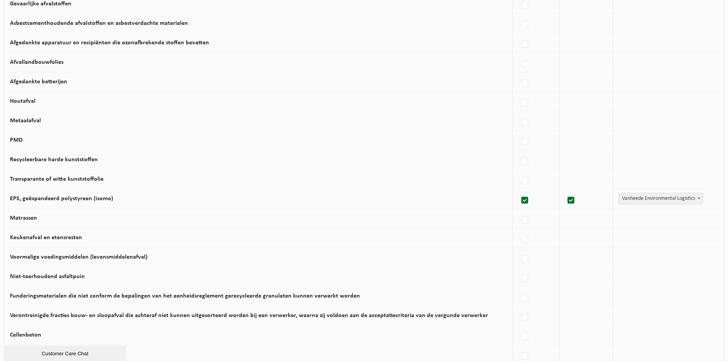 The image size is (728, 361). What do you see at coordinates (16, 140) in the screenshot?
I see `label: PMD` at bounding box center [16, 140].